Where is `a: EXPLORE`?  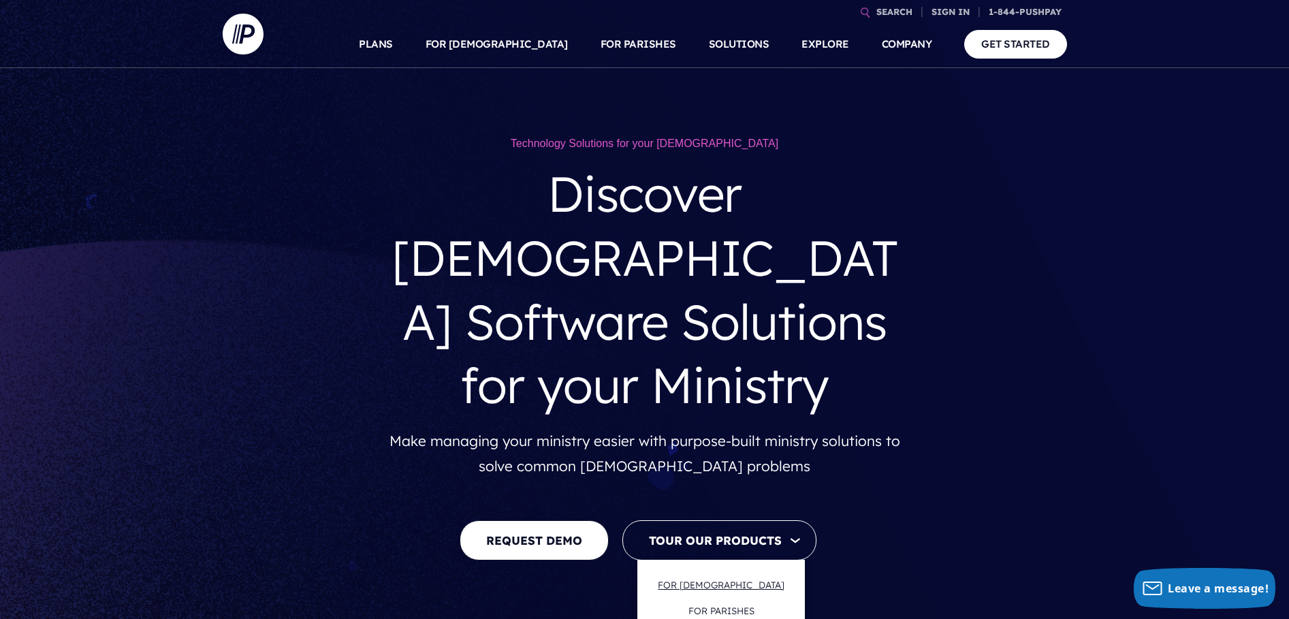 a: EXPLORE is located at coordinates (825, 44).